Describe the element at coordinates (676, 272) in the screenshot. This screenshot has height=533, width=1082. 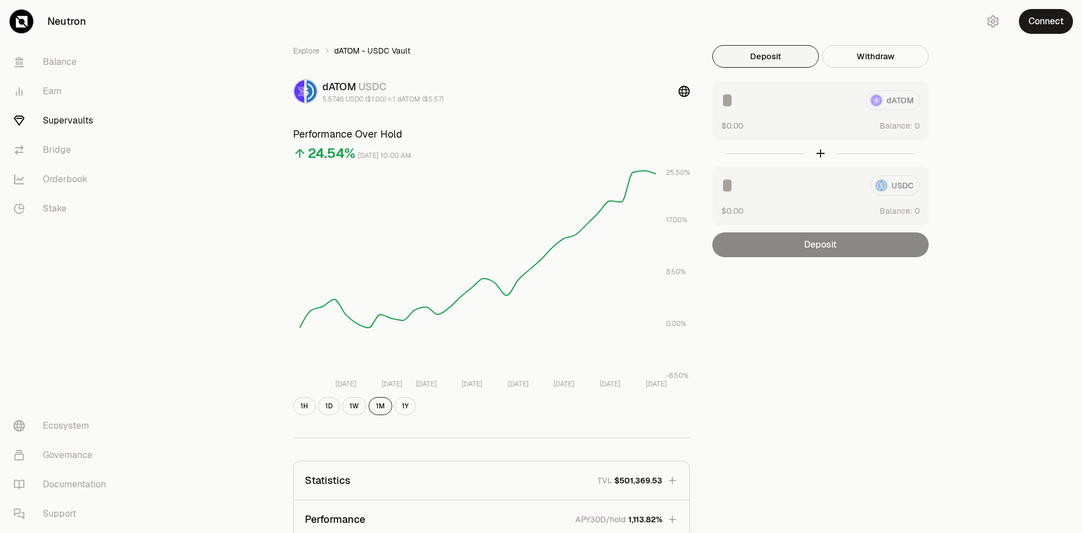
I see `tspan: 8.50%` at that location.